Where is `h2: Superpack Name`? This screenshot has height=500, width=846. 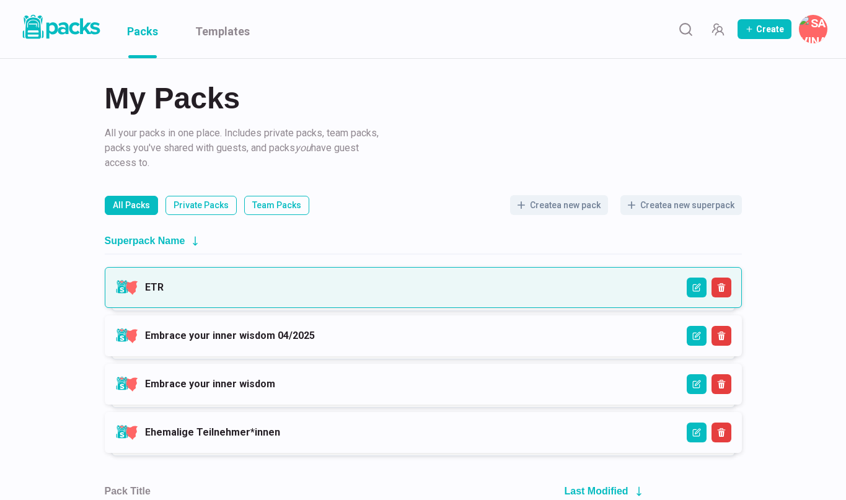
h2: Superpack Name is located at coordinates (145, 240).